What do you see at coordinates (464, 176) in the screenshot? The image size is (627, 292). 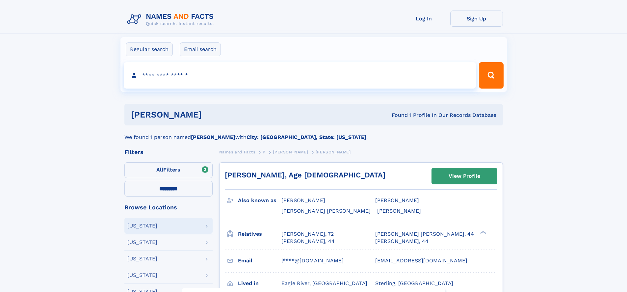 I see `div: View Profile` at bounding box center [464, 176].